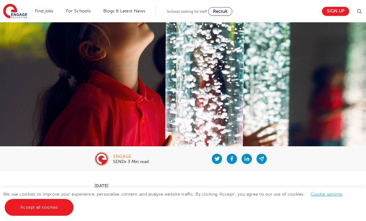 The height and width of the screenshot is (221, 366). What do you see at coordinates (220, 11) in the screenshot?
I see `a: Recruit` at bounding box center [220, 11].